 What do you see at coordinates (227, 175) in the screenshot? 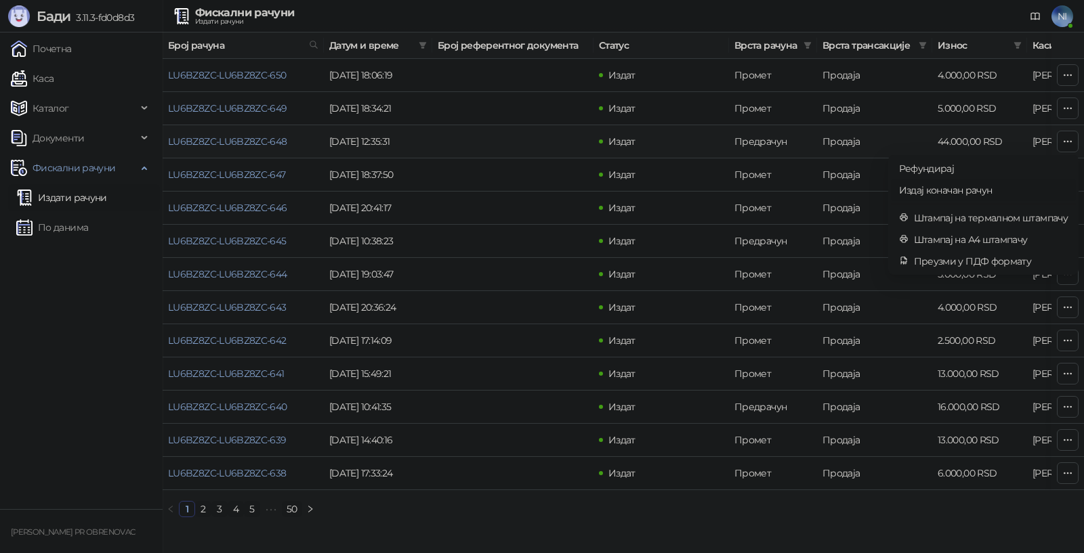
I see `a: LU6BZ8ZC-LU6BZ8ZC-647` at bounding box center [227, 175].